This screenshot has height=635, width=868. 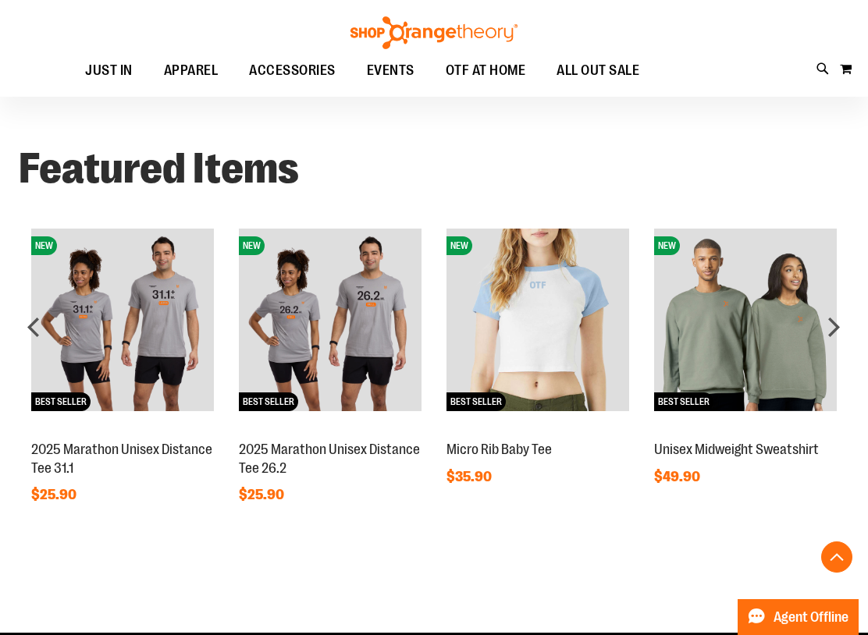 What do you see at coordinates (434, 33) in the screenshot?
I see `img: Shop Orangetheory` at bounding box center [434, 33].